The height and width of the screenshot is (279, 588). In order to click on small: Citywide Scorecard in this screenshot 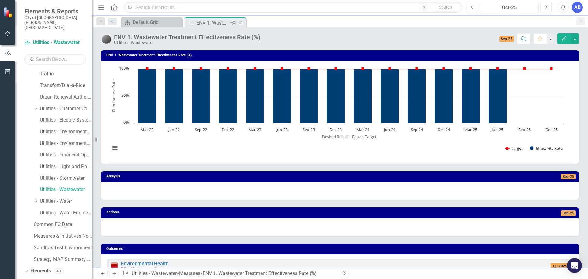, I will do `click(139, 269)`.